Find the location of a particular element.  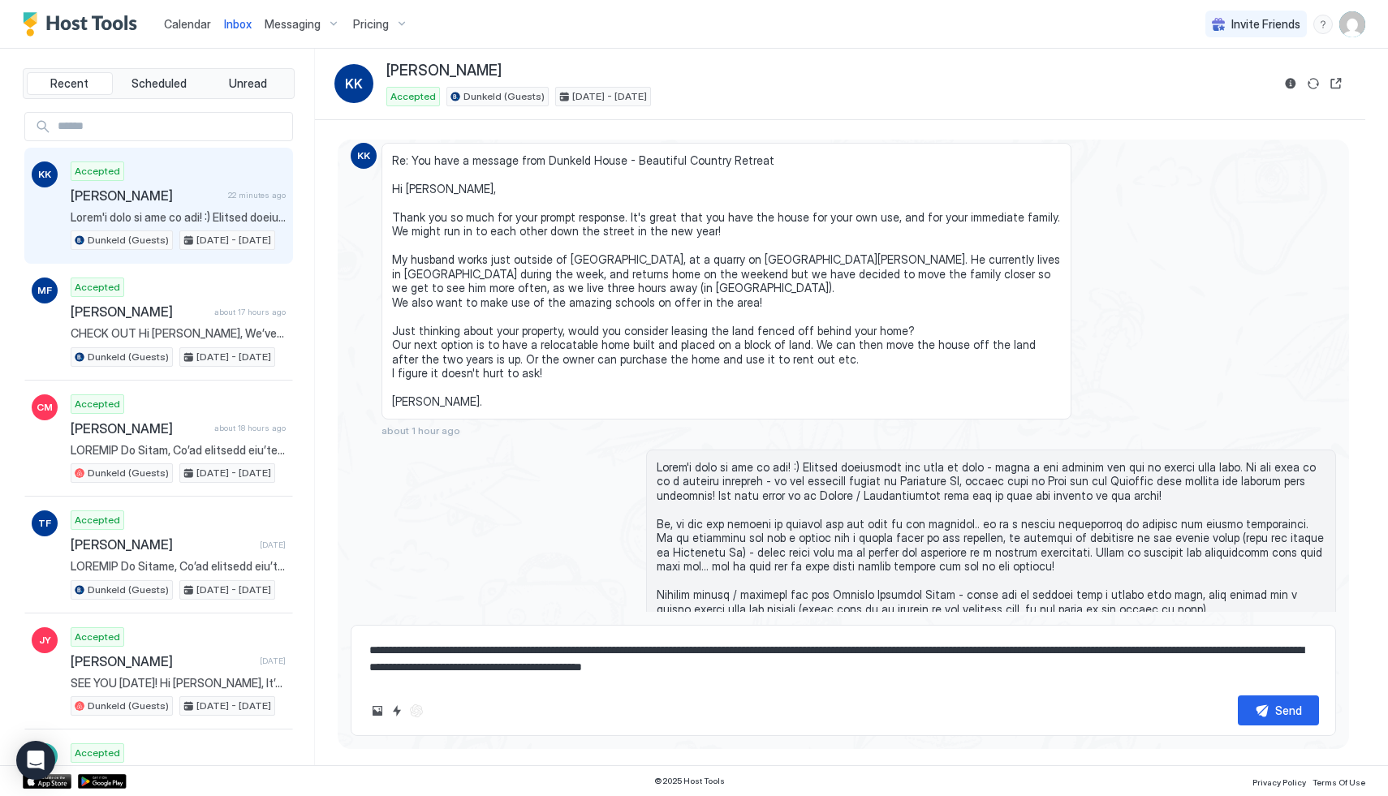

span: 22 minutes ago is located at coordinates (256, 195).